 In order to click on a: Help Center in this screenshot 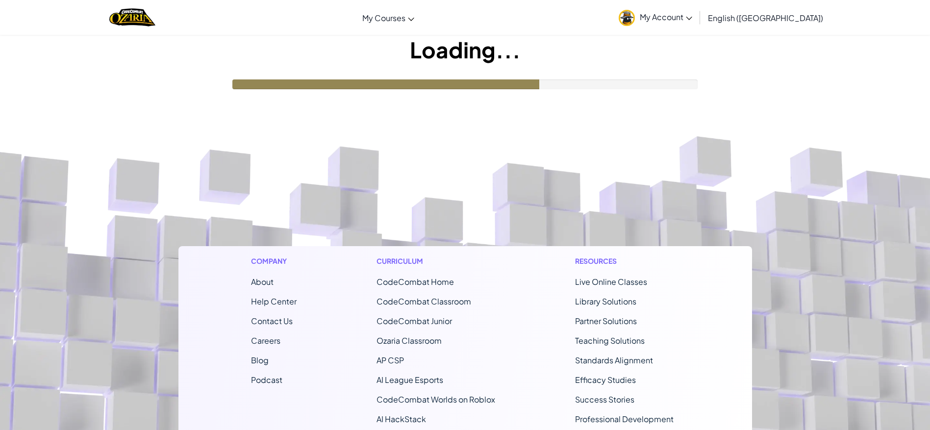, I will do `click(273, 301)`.